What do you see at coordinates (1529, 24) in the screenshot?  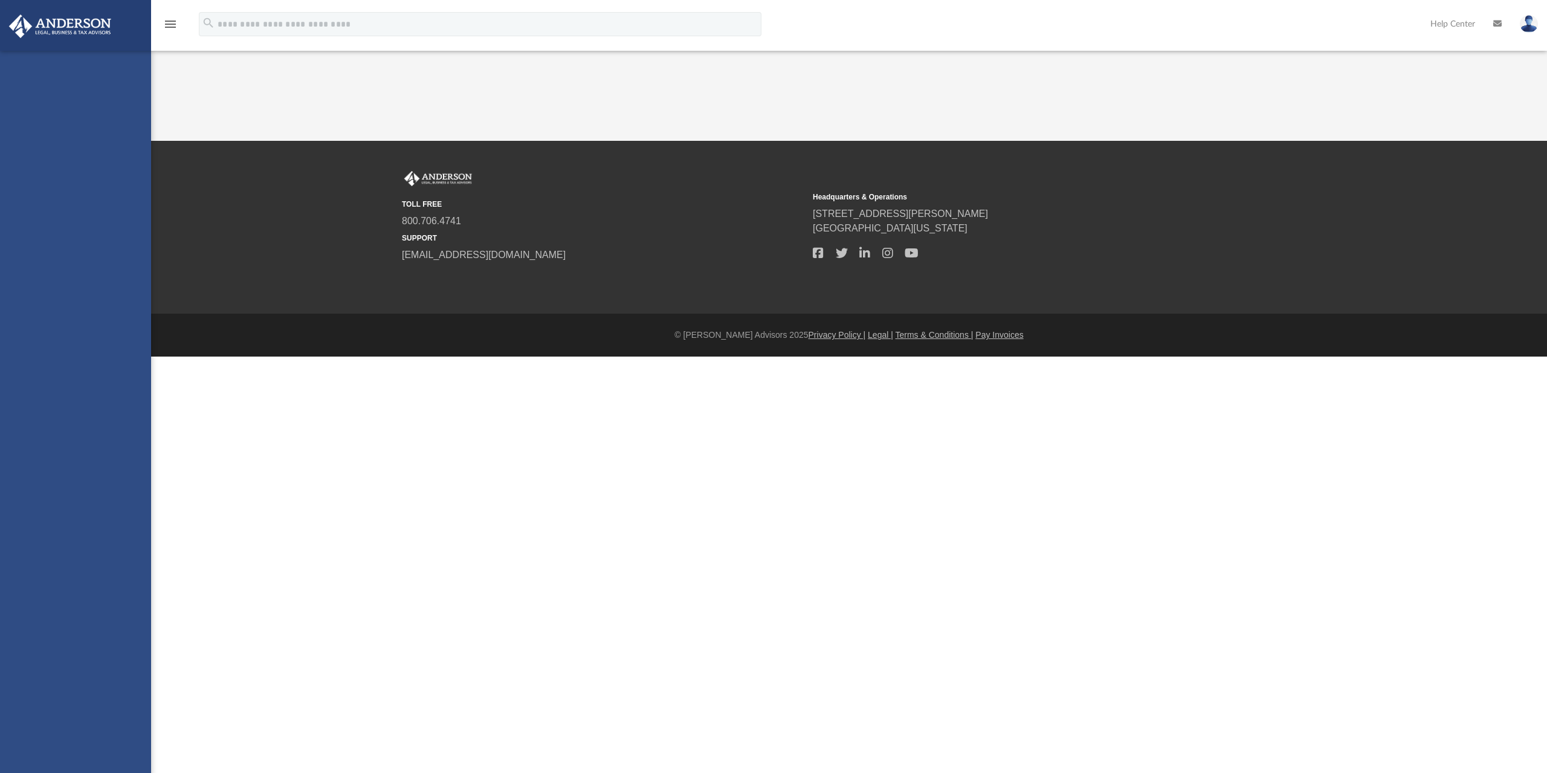 I see `img: User Pic` at bounding box center [1529, 24].